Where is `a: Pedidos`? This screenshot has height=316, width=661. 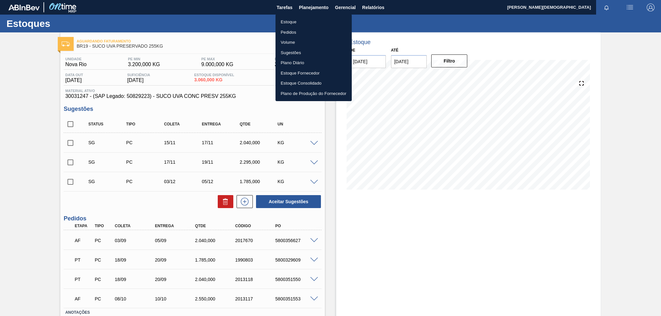
a: Pedidos is located at coordinates (314, 32).